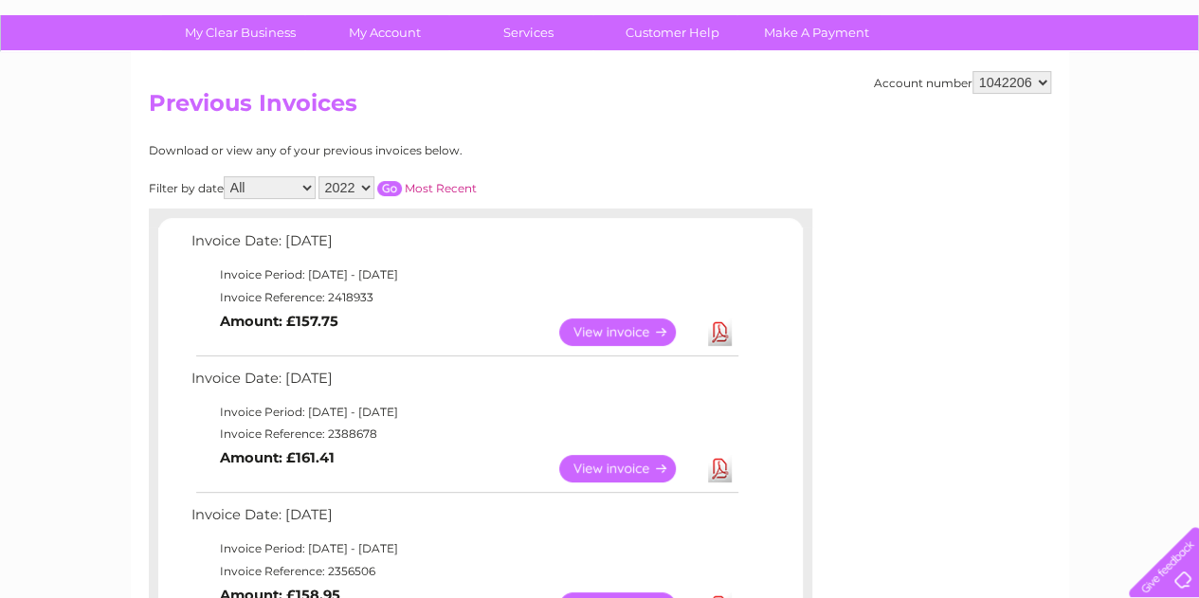 Image resolution: width=1199 pixels, height=598 pixels. I want to click on b: Amount: £161.41, so click(277, 458).